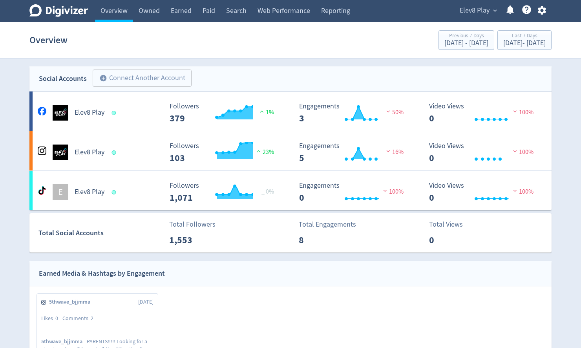  What do you see at coordinates (52, 318) in the screenshot?
I see `div: Likes` at bounding box center [52, 318].